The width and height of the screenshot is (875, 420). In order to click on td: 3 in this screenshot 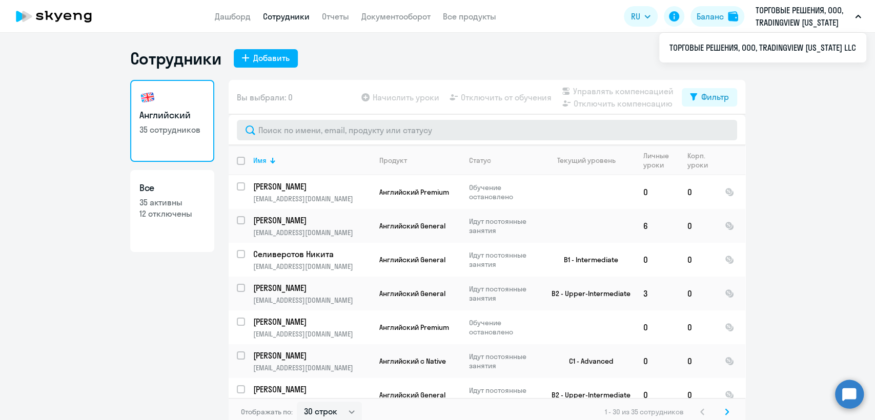, I will do `click(657, 294)`.